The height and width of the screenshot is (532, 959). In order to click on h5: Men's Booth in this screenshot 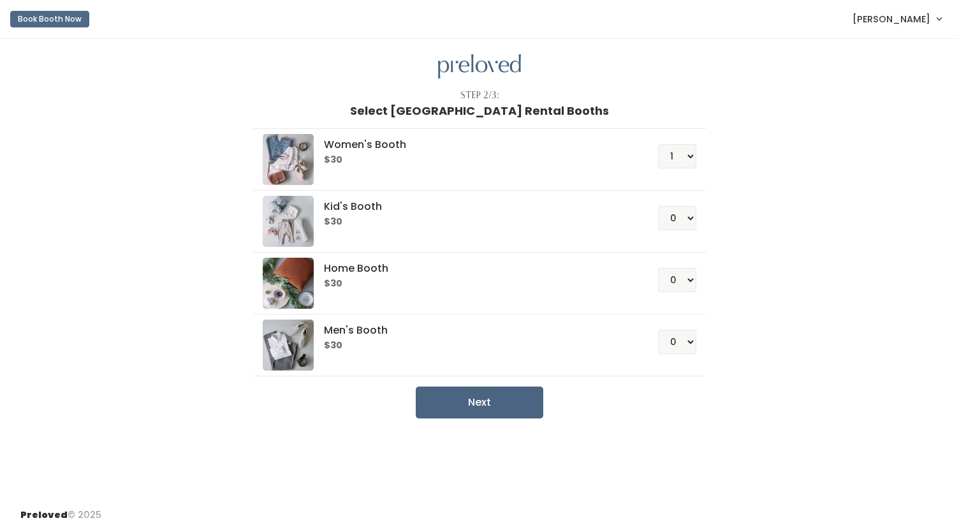, I will do `click(475, 330)`.